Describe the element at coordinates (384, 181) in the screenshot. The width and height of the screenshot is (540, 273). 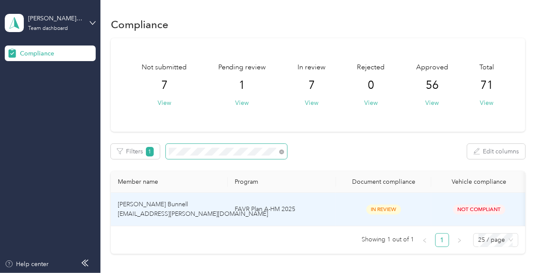
I see `div: Document compliance` at that location.